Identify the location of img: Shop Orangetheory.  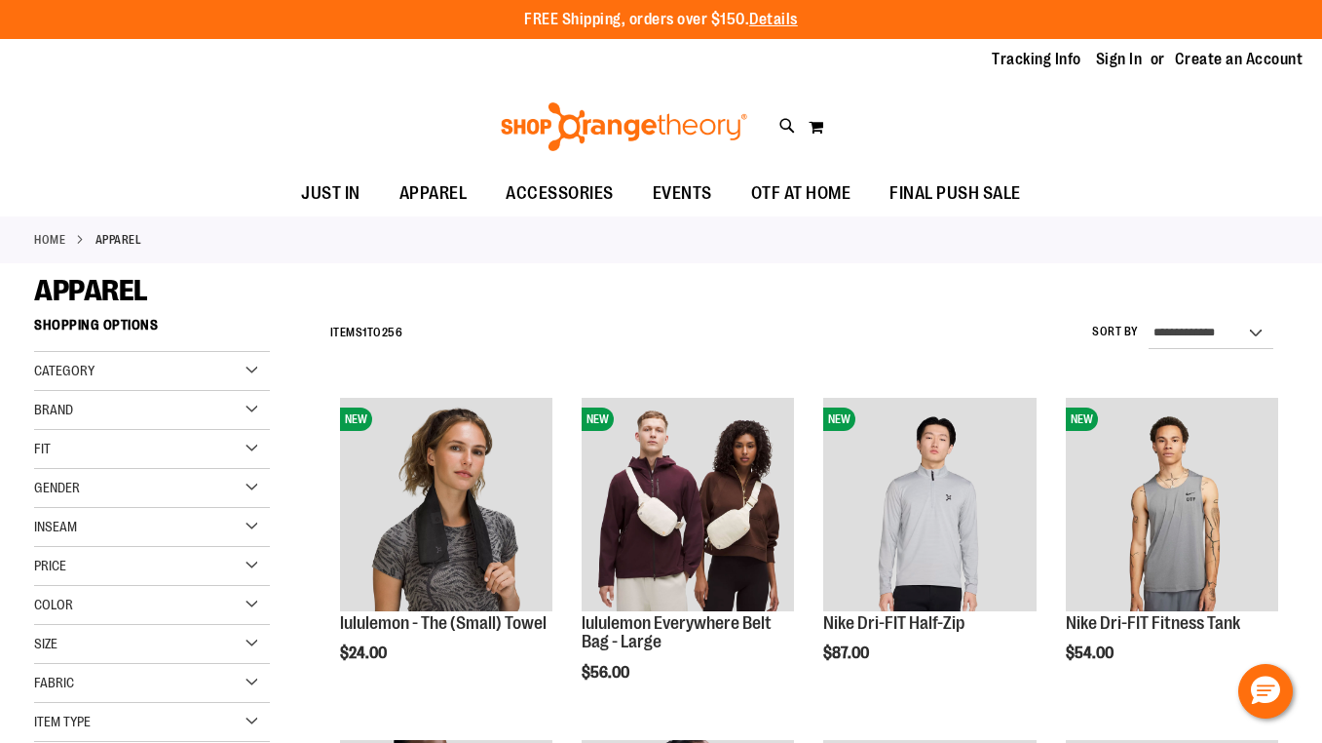
(624, 127).